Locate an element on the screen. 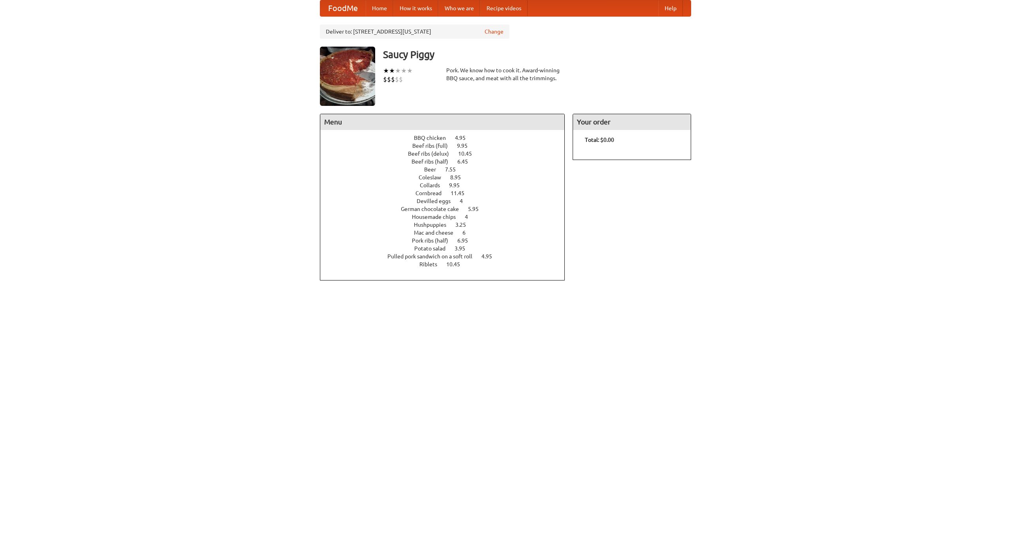 The width and height of the screenshot is (1011, 559). span: 3.95 is located at coordinates (464, 248).